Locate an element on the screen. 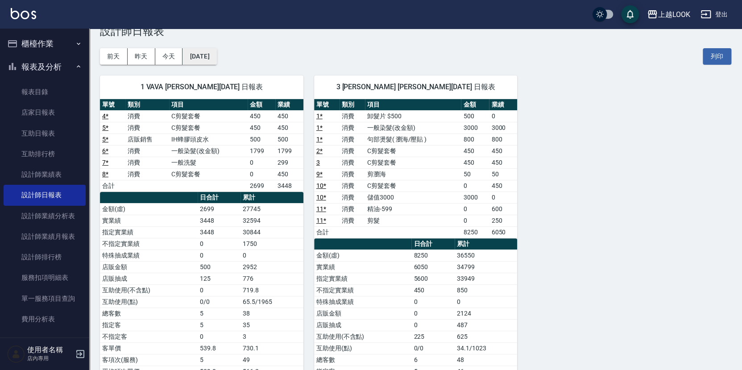 The image size is (742, 370). th: 類別 is located at coordinates (147, 105).